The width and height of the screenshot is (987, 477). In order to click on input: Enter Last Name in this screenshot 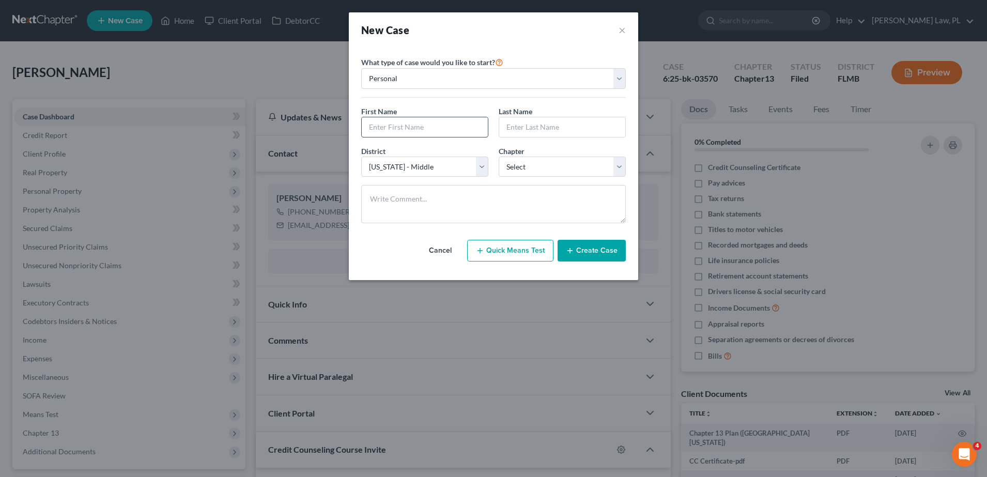, I will do `click(562, 127)`.